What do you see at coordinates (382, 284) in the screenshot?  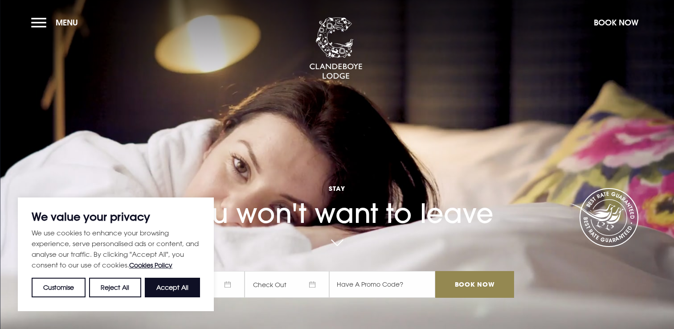 I see `input: Have A Promo Code?` at bounding box center [382, 284].